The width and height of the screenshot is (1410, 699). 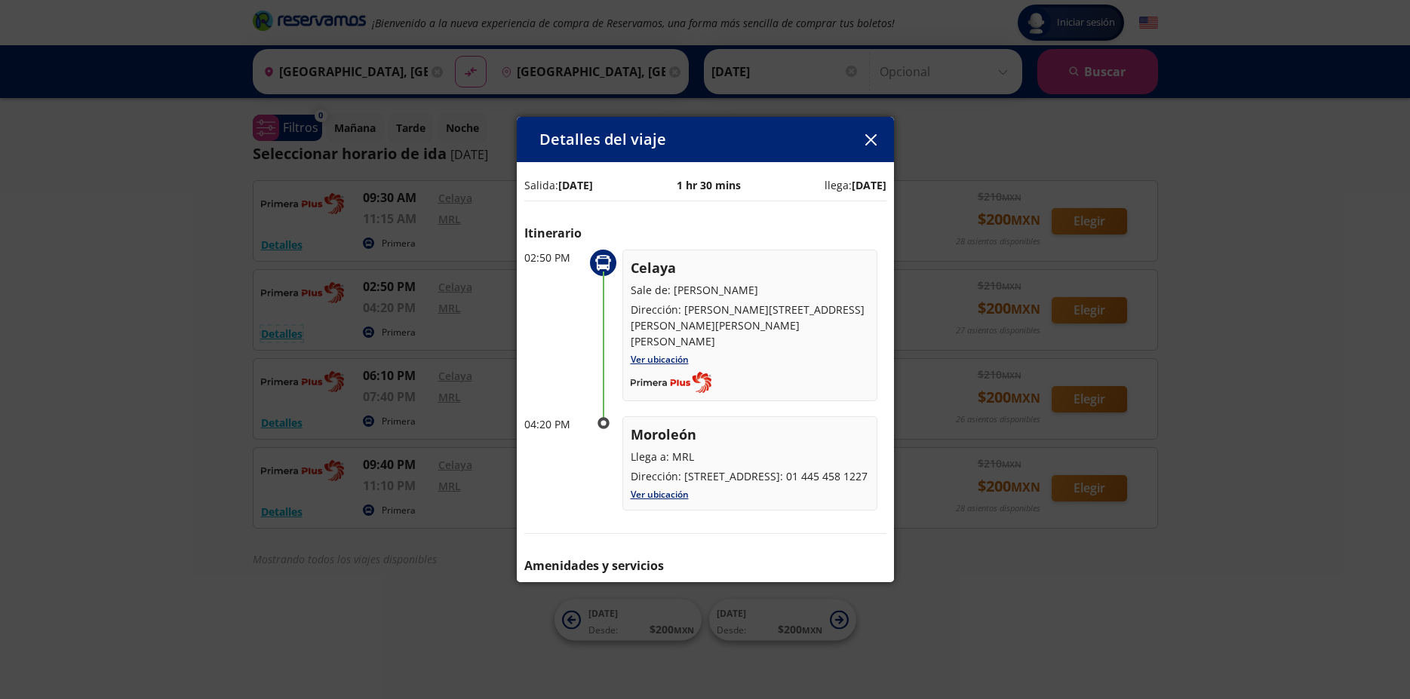 What do you see at coordinates (671, 383) in the screenshot?
I see `img: Completo_color__1_.png` at bounding box center [671, 383].